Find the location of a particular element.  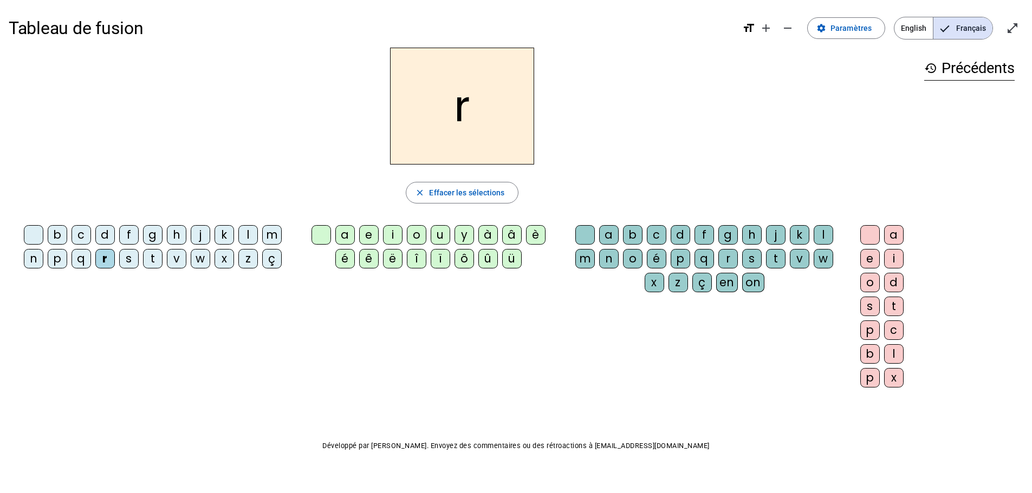

div: ë is located at coordinates (393, 259).